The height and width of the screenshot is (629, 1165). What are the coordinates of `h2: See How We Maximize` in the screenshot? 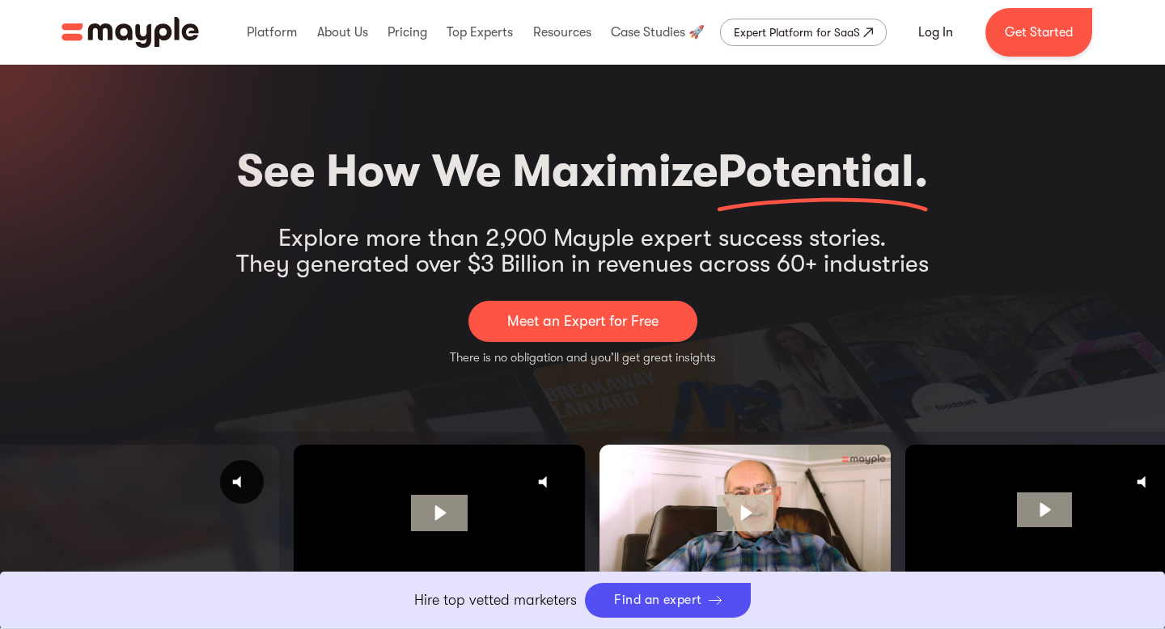 It's located at (582, 171).